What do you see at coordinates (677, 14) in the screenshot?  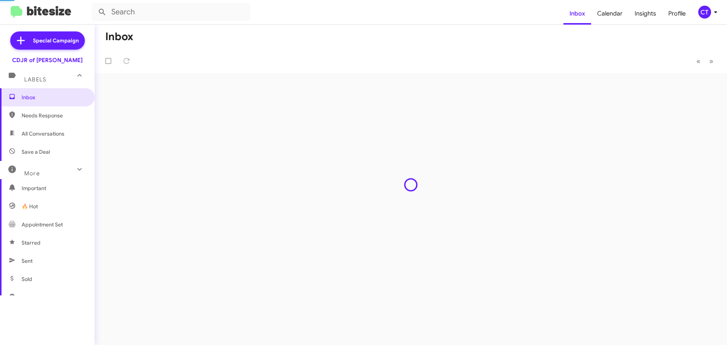 I see `a: Profile` at bounding box center [677, 14].